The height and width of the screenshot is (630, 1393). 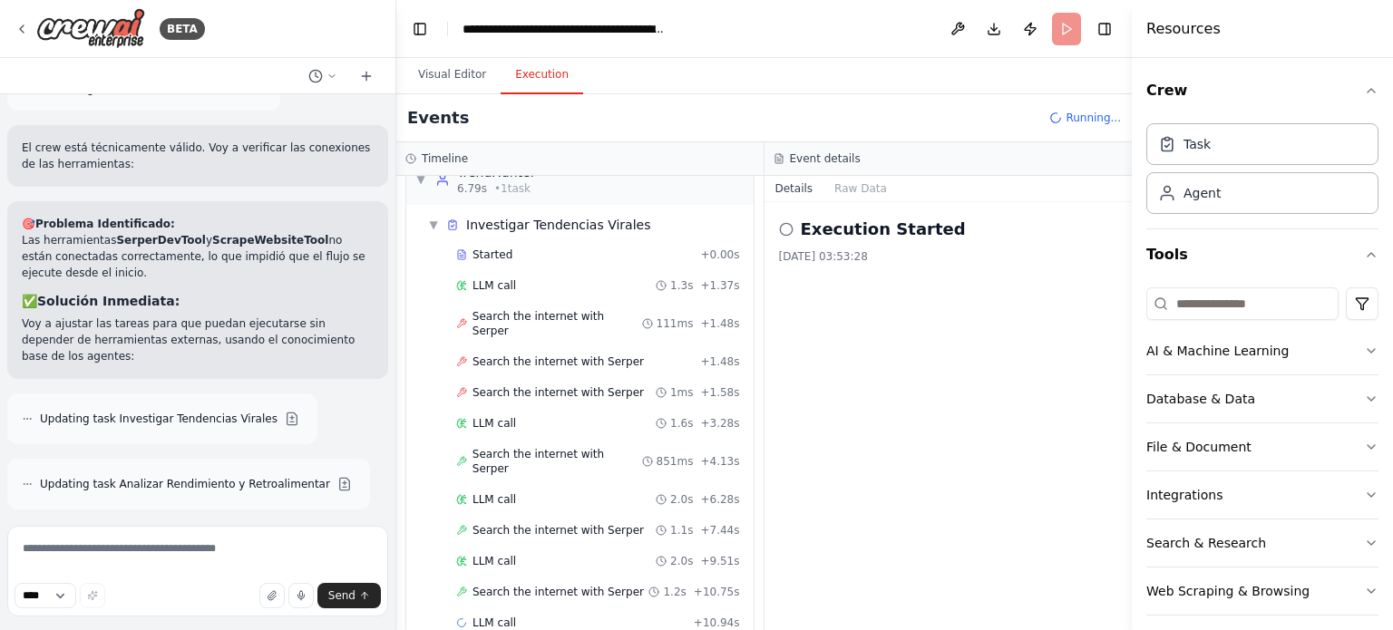 I want to click on div: AI & Machine Learning, so click(x=1217, y=351).